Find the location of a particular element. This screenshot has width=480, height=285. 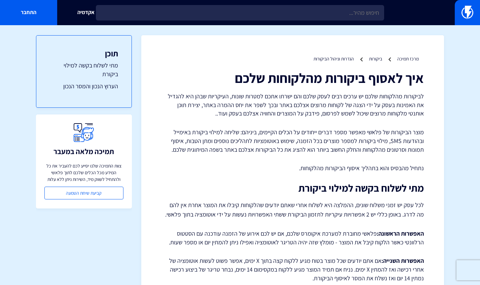

p: צוות התמיכה שלנו יסייע לכם להעביר את כל המידע מכל הכלים שלכם לתוך פלאשי ולהתחיל לשווק מיד, השירות... is located at coordinates (84, 173).